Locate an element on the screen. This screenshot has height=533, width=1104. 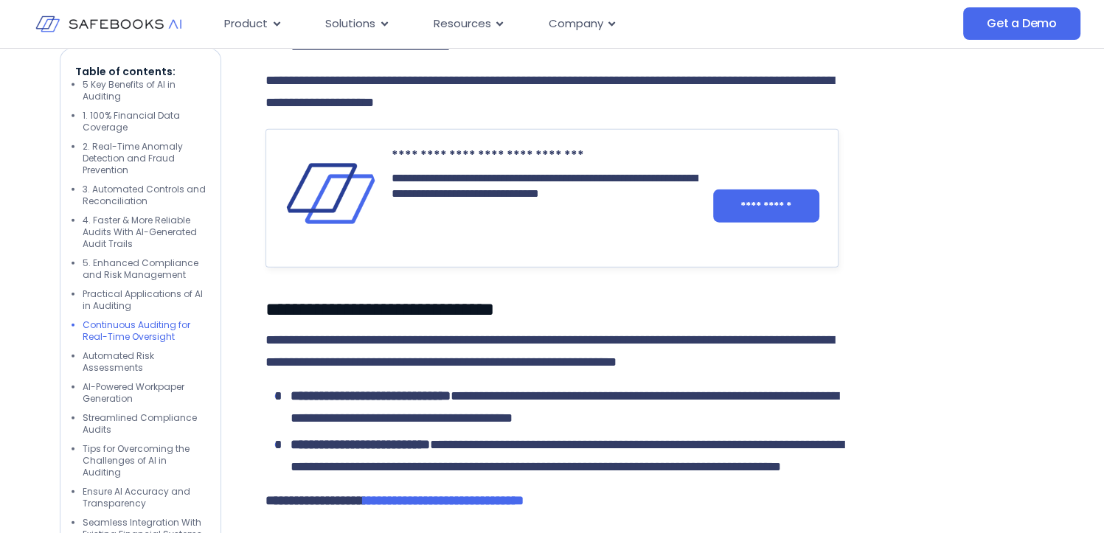
nav: Menu is located at coordinates (526, 24).